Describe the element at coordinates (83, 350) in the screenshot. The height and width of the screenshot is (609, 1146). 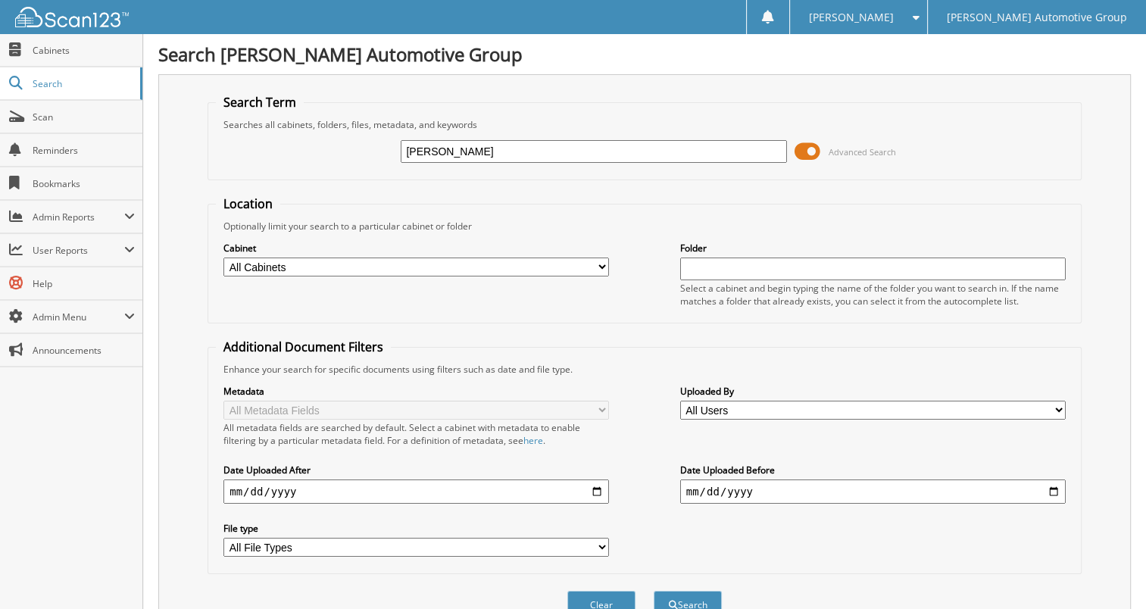
I see `span: Announcements` at that location.